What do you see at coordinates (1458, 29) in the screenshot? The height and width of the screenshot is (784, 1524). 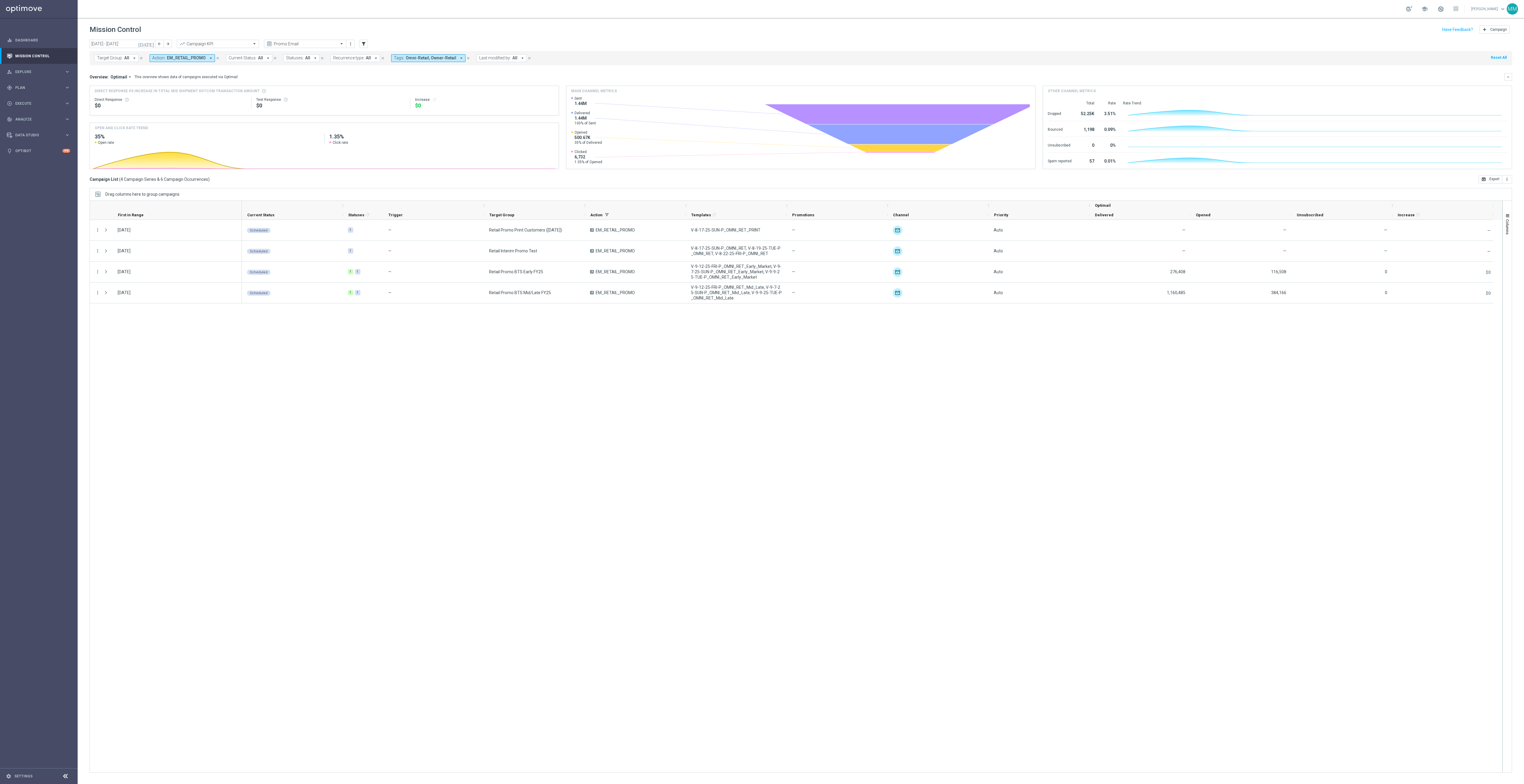 I see `input: Have Feedback?` at bounding box center [1458, 29].